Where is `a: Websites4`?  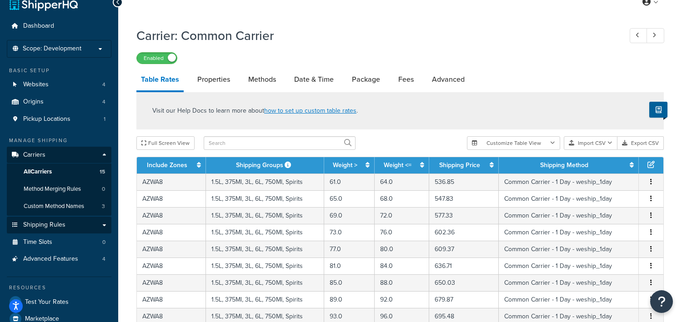
a: Websites4 is located at coordinates (59, 85).